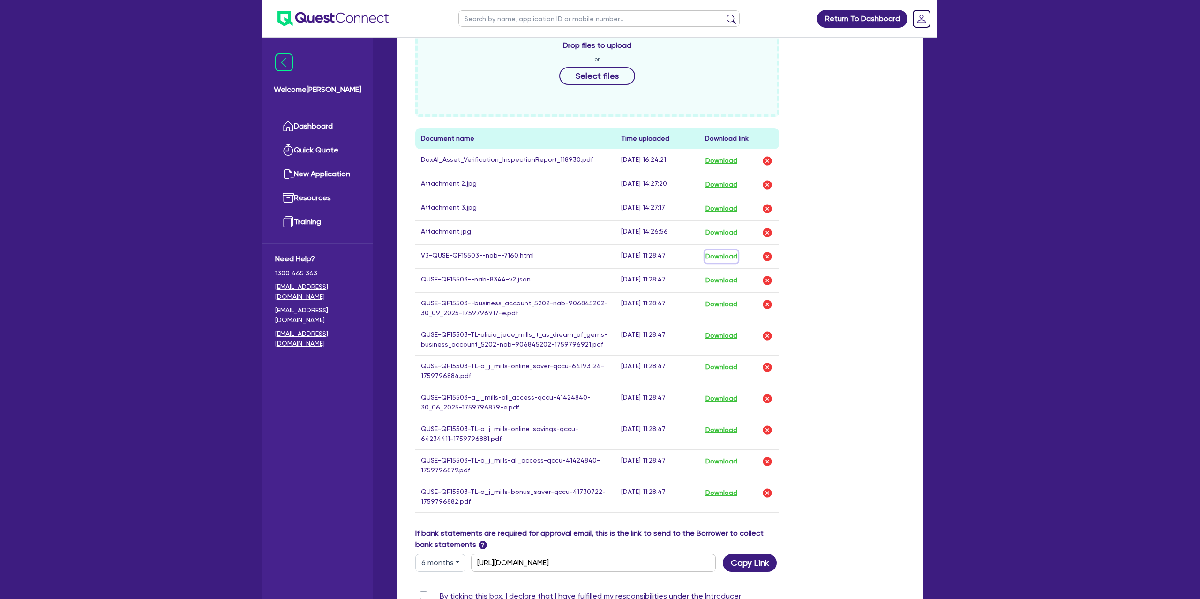  Describe the element at coordinates (862, 19) in the screenshot. I see `a: Return To Dashboard` at that location.